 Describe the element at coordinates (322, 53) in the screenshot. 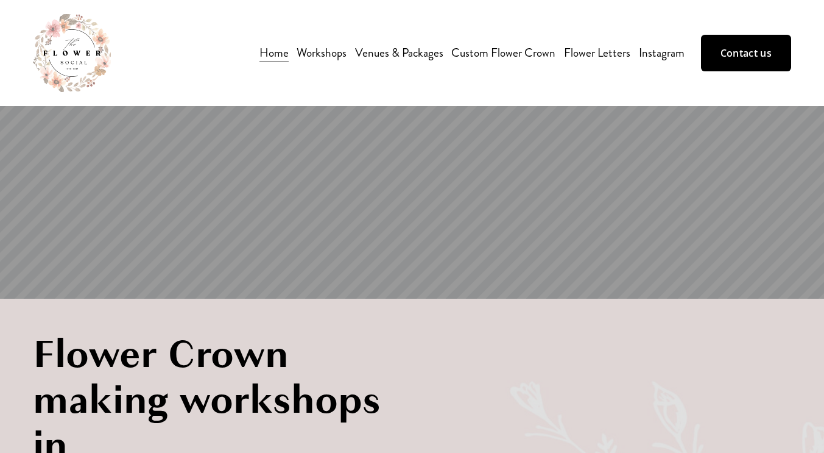

I see `a: folder dropdown` at that location.